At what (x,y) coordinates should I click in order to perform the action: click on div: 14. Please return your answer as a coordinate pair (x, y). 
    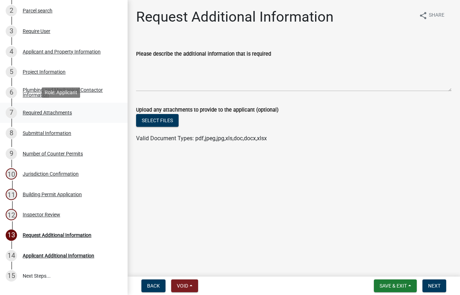
    Looking at the image, I should click on (11, 256).